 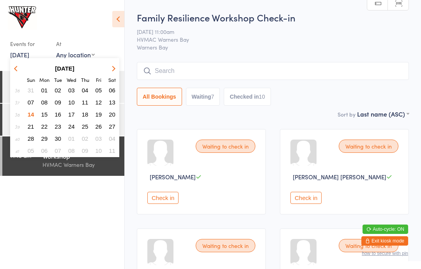 I want to click on span: 14, so click(x=31, y=114).